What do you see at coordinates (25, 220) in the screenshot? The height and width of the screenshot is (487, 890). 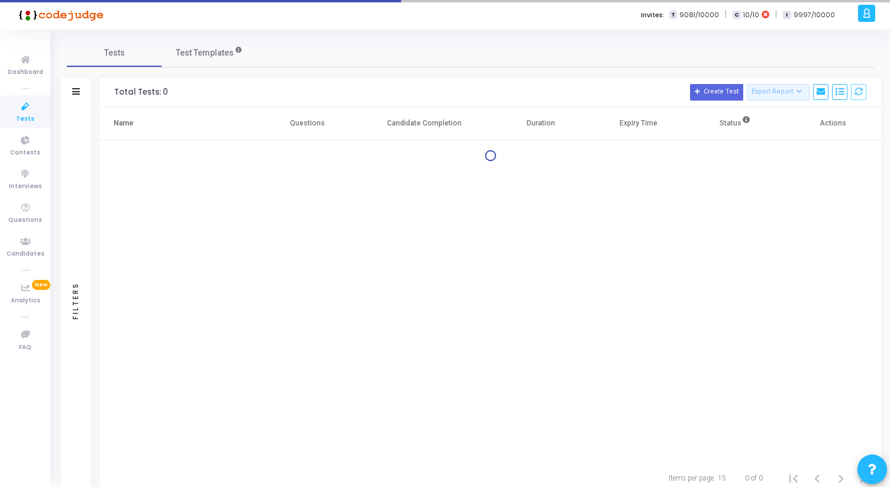 I see `span: Questions` at bounding box center [25, 220].